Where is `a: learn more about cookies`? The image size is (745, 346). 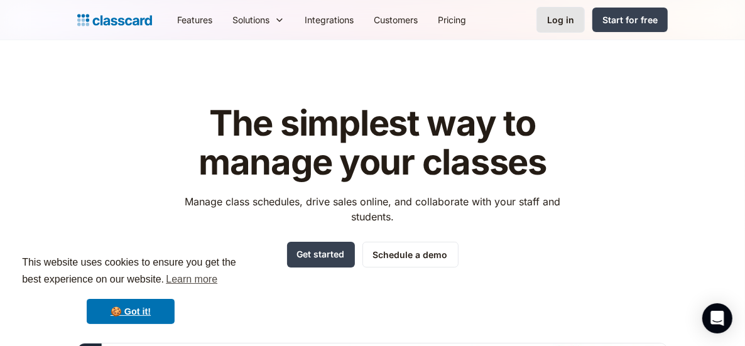 a: learn more about cookies is located at coordinates (192, 279).